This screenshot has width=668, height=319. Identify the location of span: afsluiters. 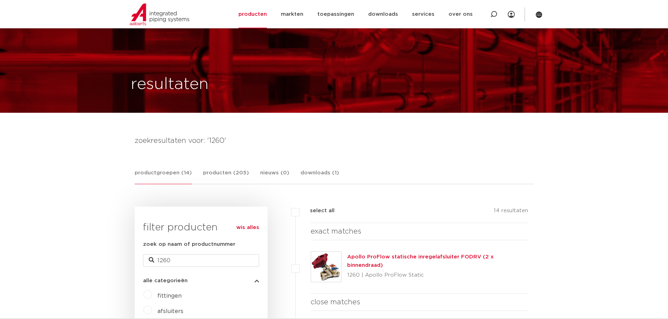
(170, 312).